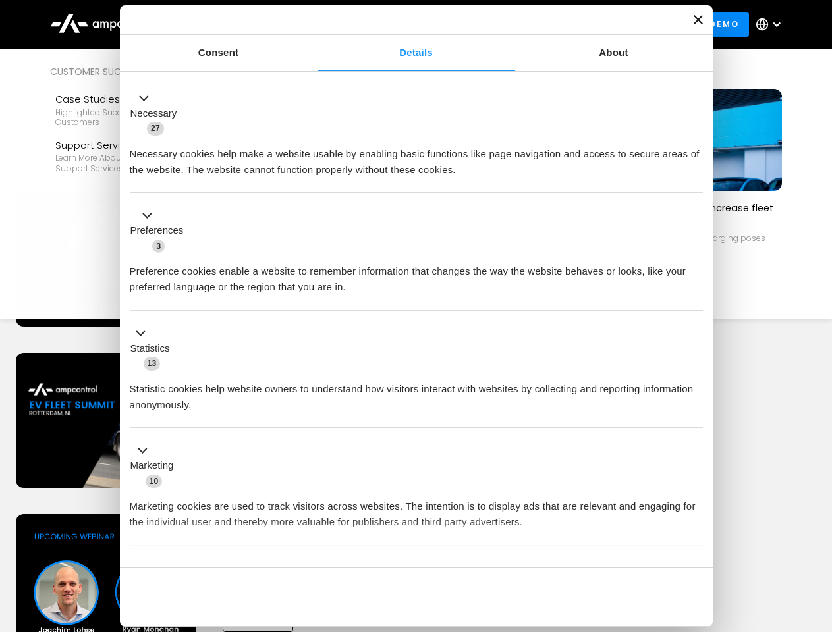 Image resolution: width=832 pixels, height=632 pixels. Describe the element at coordinates (416, 392) in the screenshot. I see `div: Statistic cookies help website owners to understand how visitors interact with websites by collec...` at that location.